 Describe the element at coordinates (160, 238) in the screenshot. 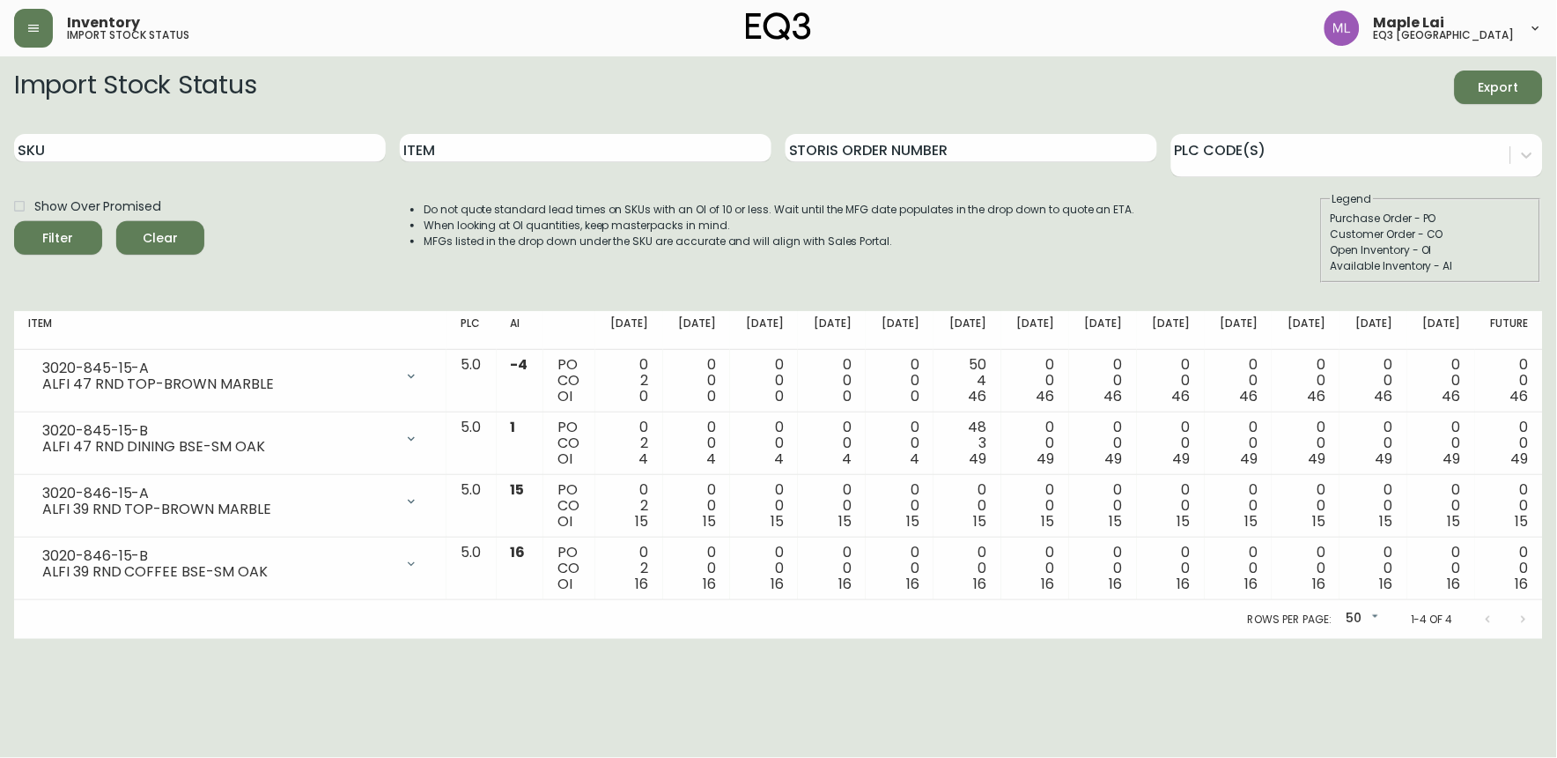

I see `button: Clear` at that location.